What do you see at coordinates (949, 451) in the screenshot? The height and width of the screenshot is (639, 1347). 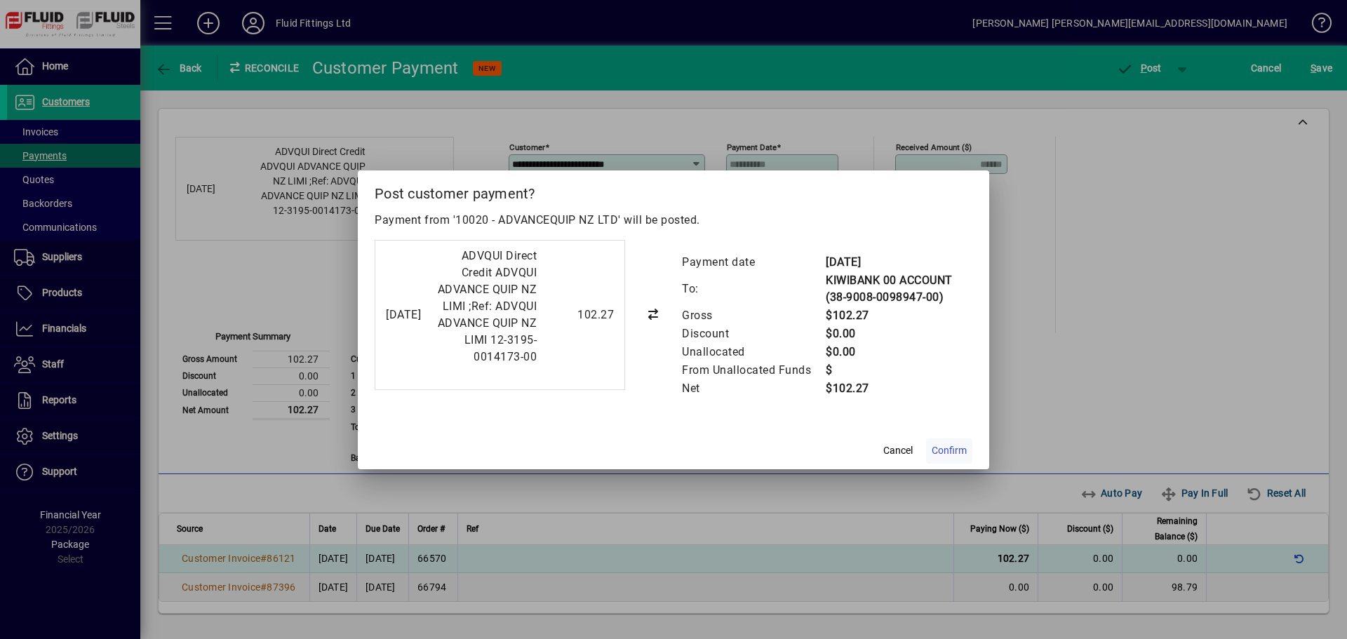 I see `button: Confirm` at bounding box center [949, 451].